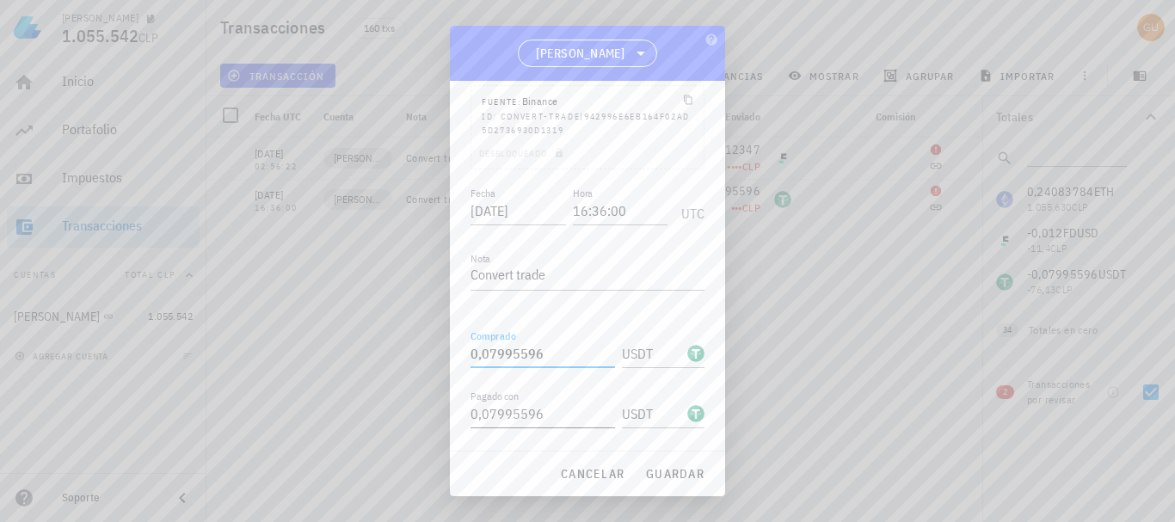 Image resolution: width=1175 pixels, height=522 pixels. I want to click on div: Binance, so click(520, 102).